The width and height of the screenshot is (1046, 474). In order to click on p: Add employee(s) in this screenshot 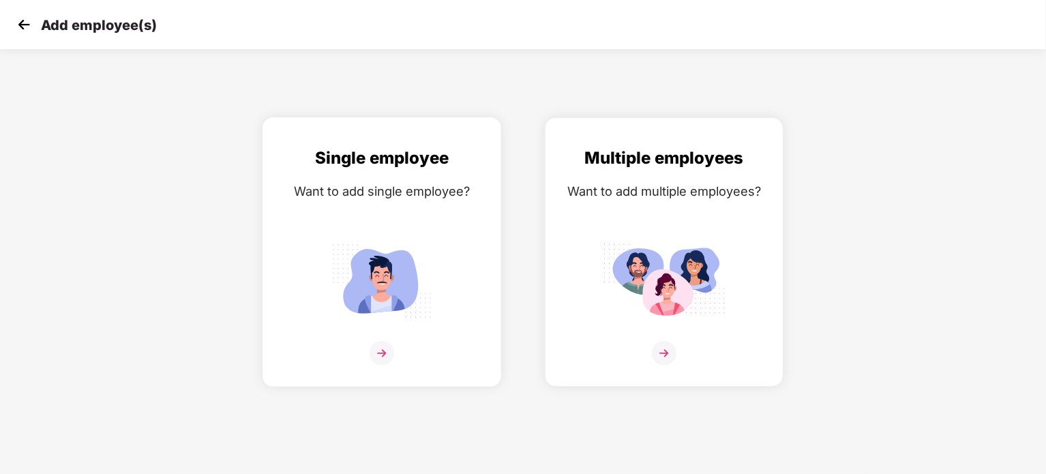, I will do `click(99, 25)`.